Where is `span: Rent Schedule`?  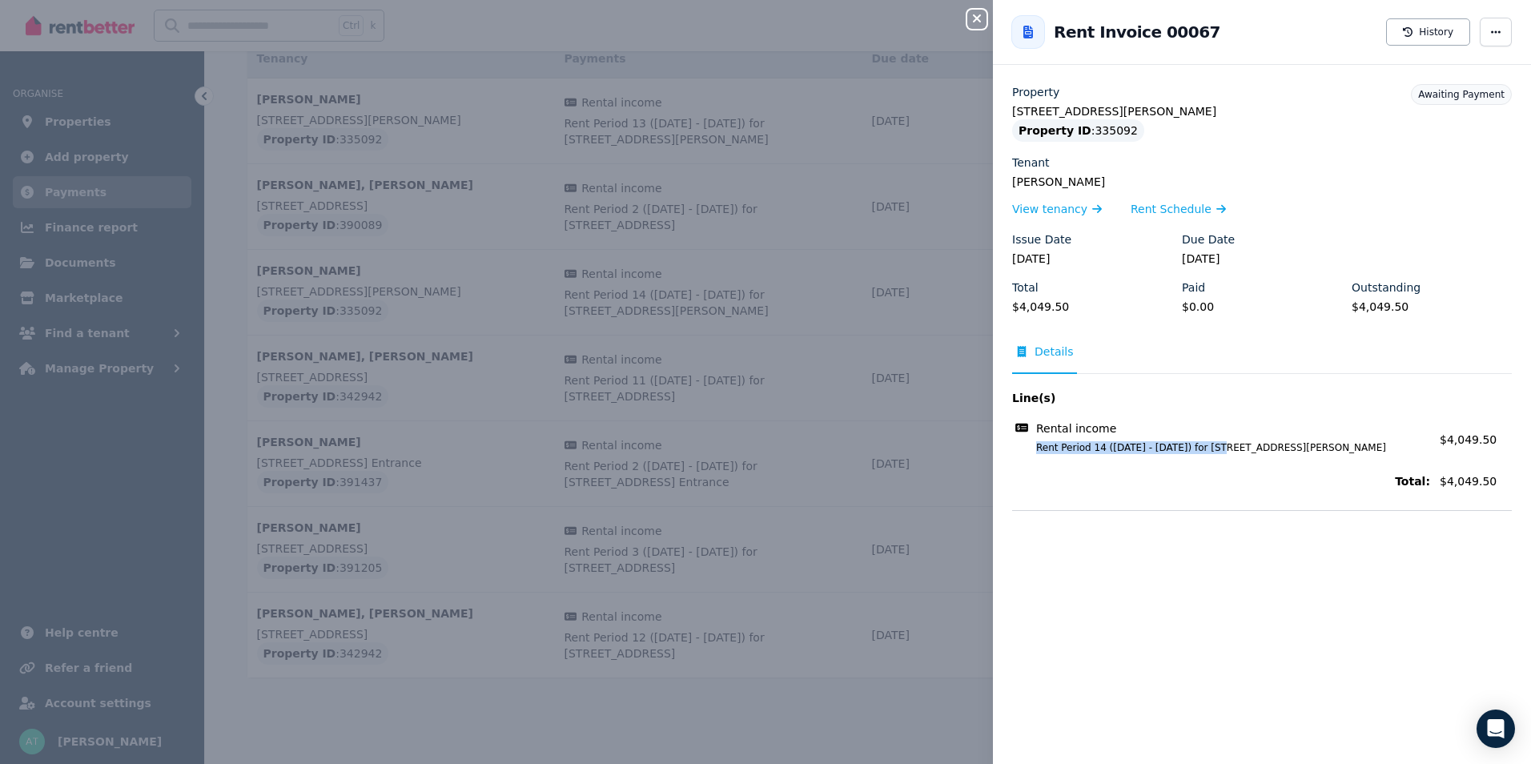 span: Rent Schedule is located at coordinates (1171, 209).